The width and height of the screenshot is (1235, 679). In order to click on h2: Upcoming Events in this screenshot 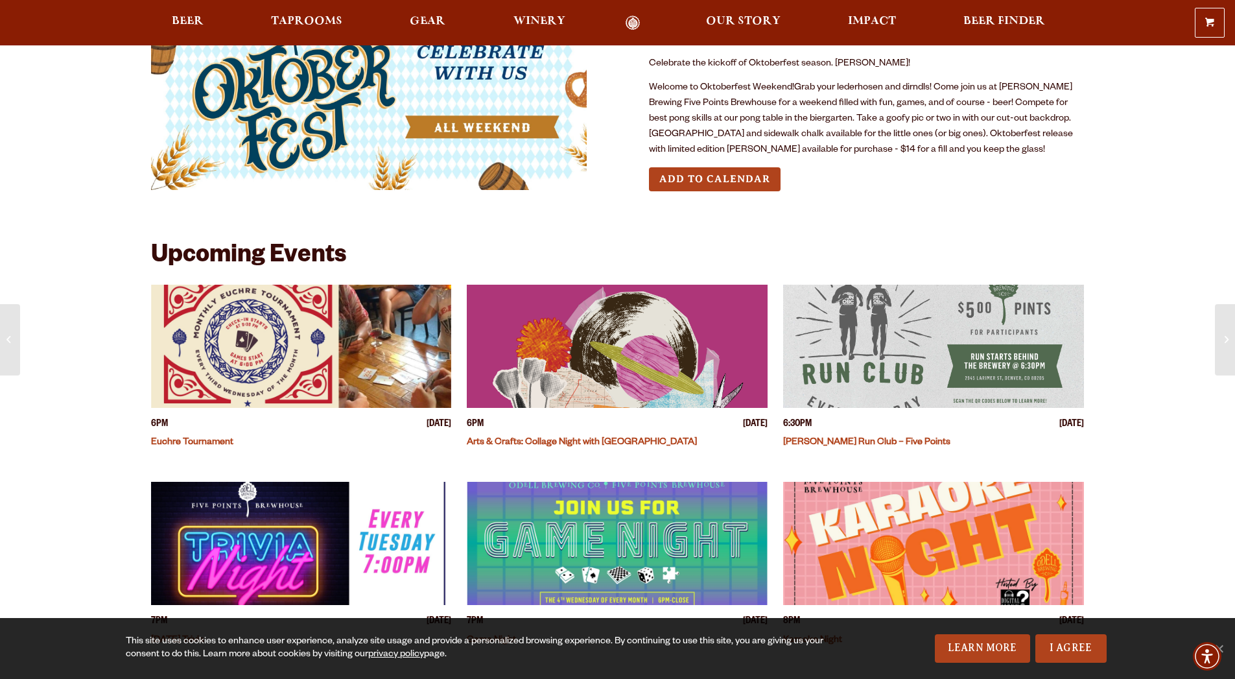, I will do `click(248, 257)`.